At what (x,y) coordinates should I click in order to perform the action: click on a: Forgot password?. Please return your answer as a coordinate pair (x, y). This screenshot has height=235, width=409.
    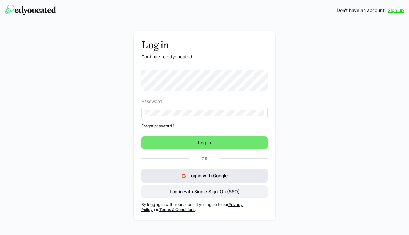
    Looking at the image, I should click on (205, 126).